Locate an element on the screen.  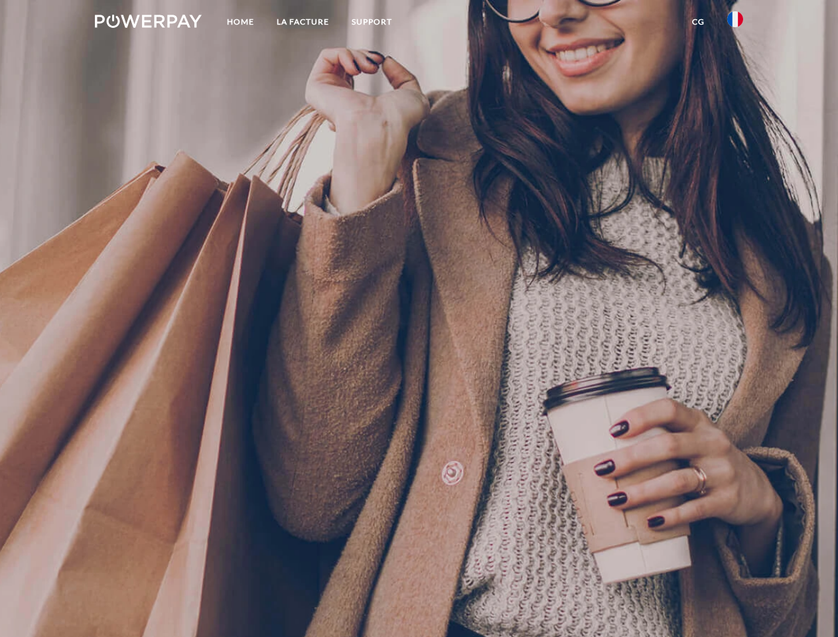
img: fr is located at coordinates (735, 19).